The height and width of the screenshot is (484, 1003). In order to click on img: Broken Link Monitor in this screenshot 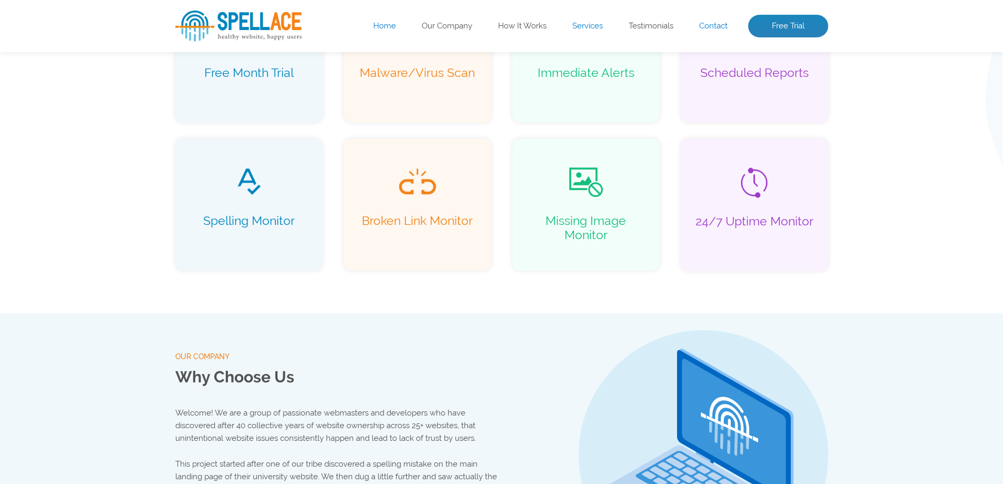, I will do `click(417, 181)`.